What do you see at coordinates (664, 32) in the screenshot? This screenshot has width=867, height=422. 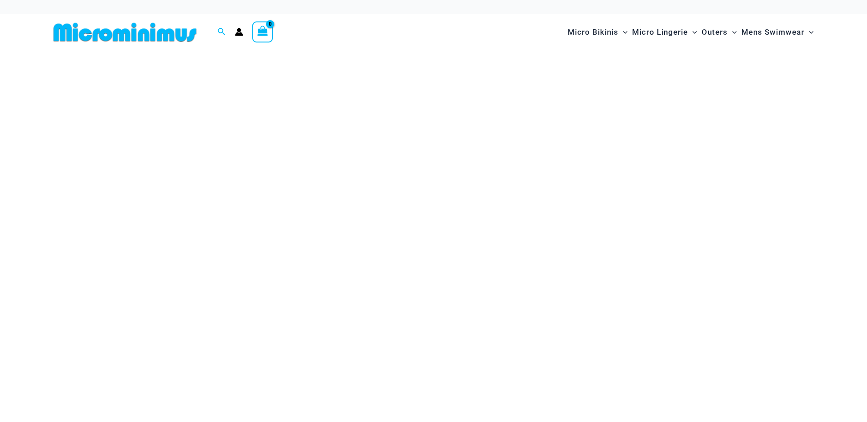 I see `a: Micro LingerieMenu ToggleMenu Toggle` at bounding box center [664, 32].